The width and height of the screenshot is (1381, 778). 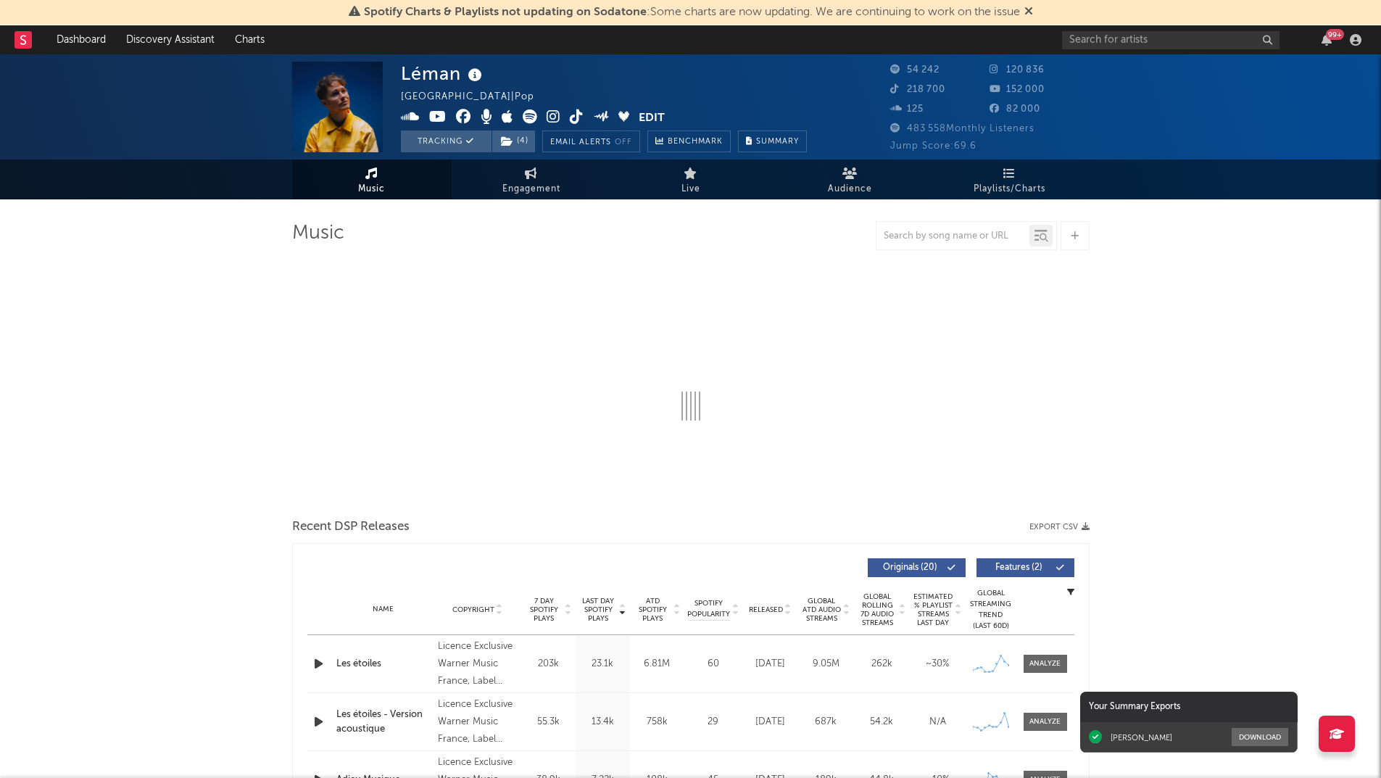 What do you see at coordinates (81, 40) in the screenshot?
I see `a: Dashboard` at bounding box center [81, 40].